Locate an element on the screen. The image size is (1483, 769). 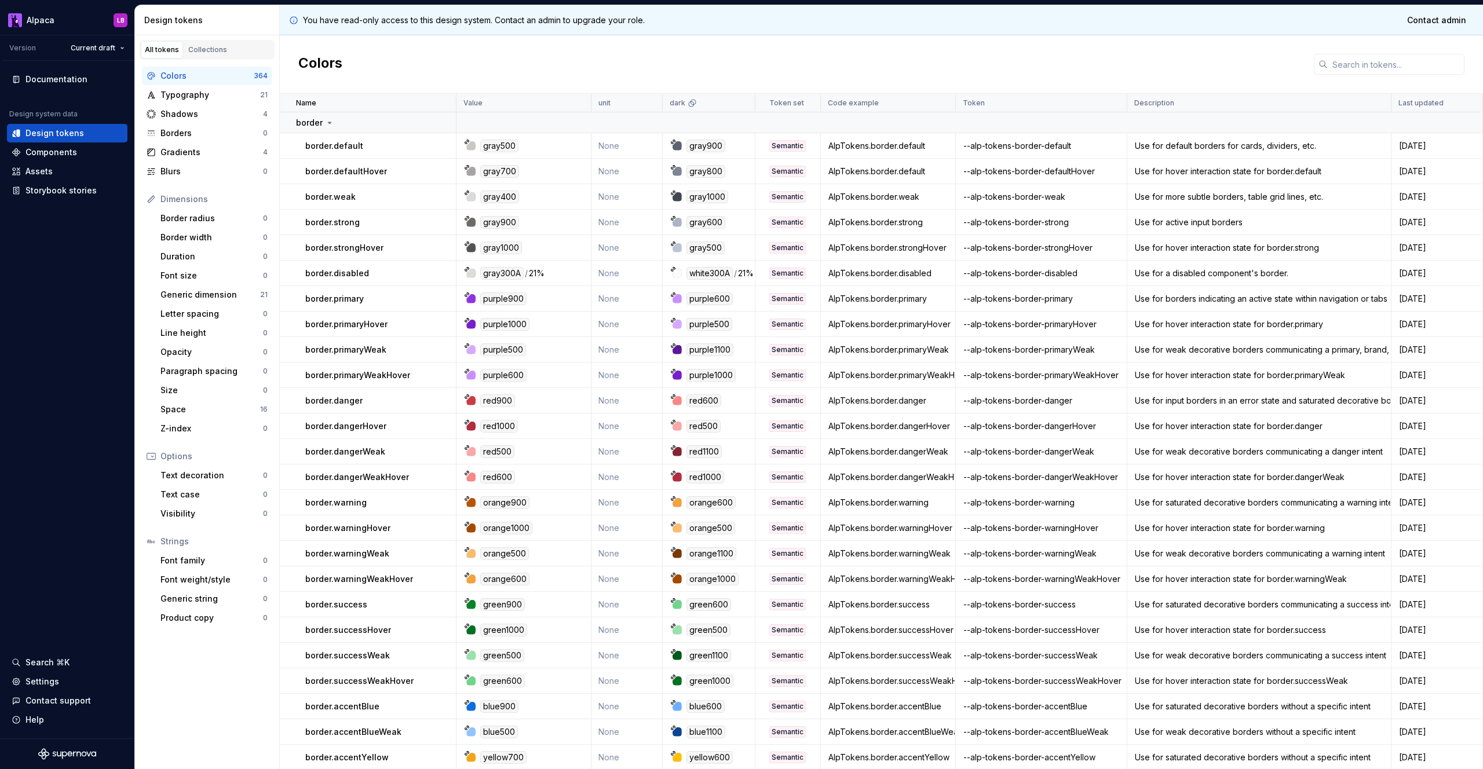
div: 364 is located at coordinates (261, 76).